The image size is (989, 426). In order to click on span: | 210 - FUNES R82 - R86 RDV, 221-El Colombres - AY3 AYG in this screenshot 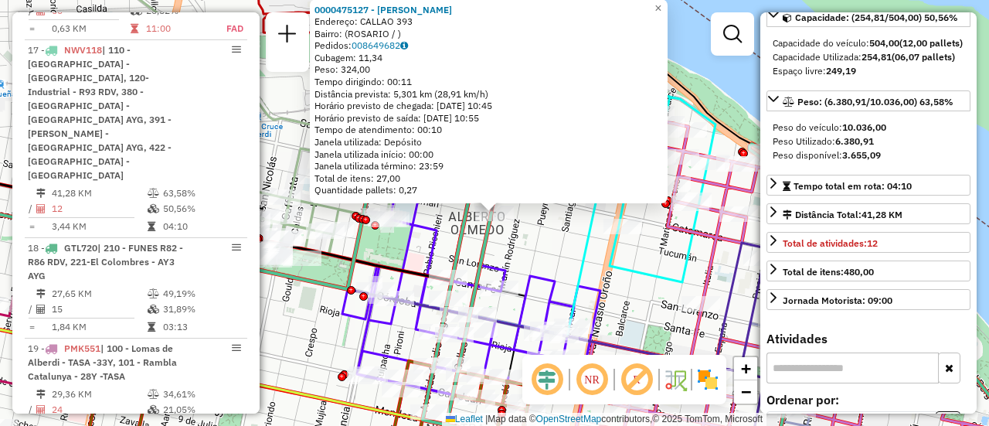, I will do `click(105, 261)`.